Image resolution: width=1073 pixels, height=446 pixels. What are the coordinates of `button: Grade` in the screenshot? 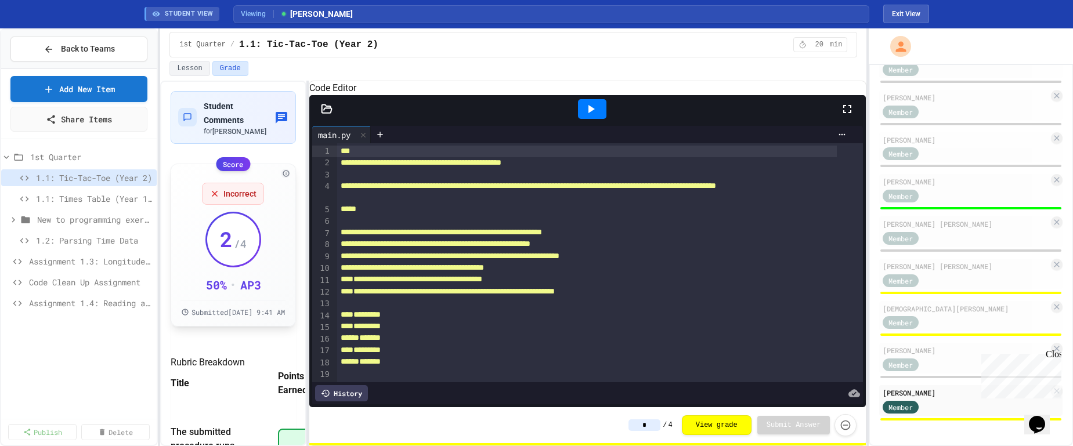 It's located at (230, 68).